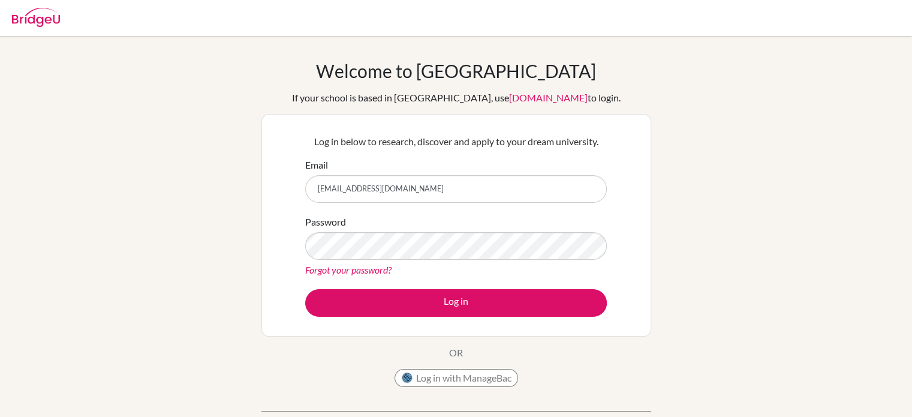 Image resolution: width=912 pixels, height=417 pixels. I want to click on img: Bridge-U, so click(36, 17).